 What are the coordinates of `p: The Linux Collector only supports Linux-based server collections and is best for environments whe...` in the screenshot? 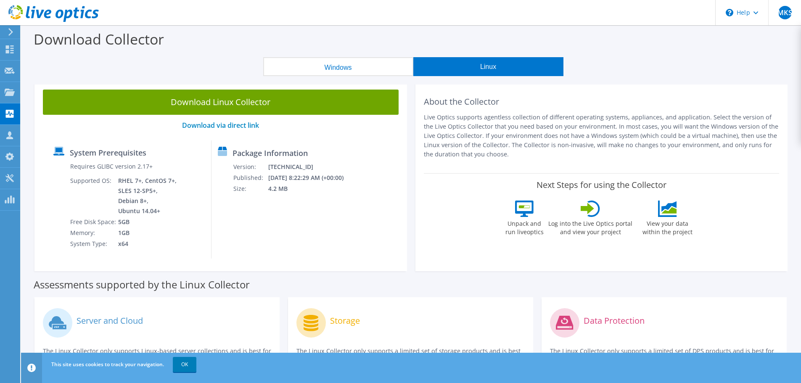 It's located at (157, 356).